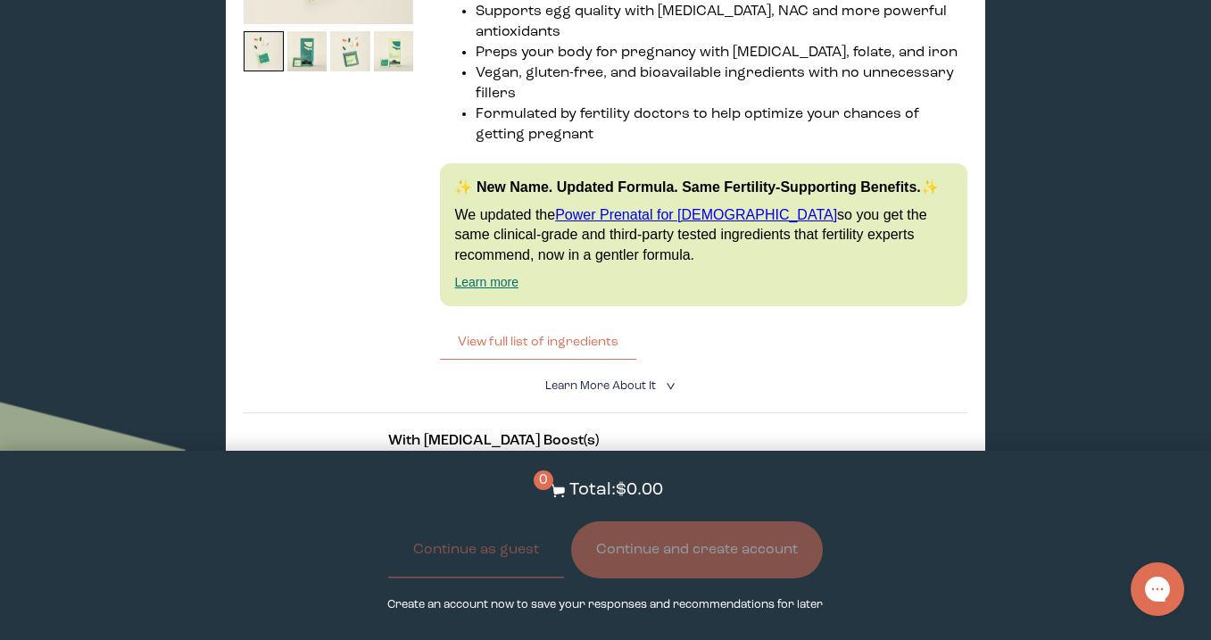 This screenshot has width=1211, height=640. Describe the element at coordinates (616, 490) in the screenshot. I see `p: Total: $0.00` at that location.